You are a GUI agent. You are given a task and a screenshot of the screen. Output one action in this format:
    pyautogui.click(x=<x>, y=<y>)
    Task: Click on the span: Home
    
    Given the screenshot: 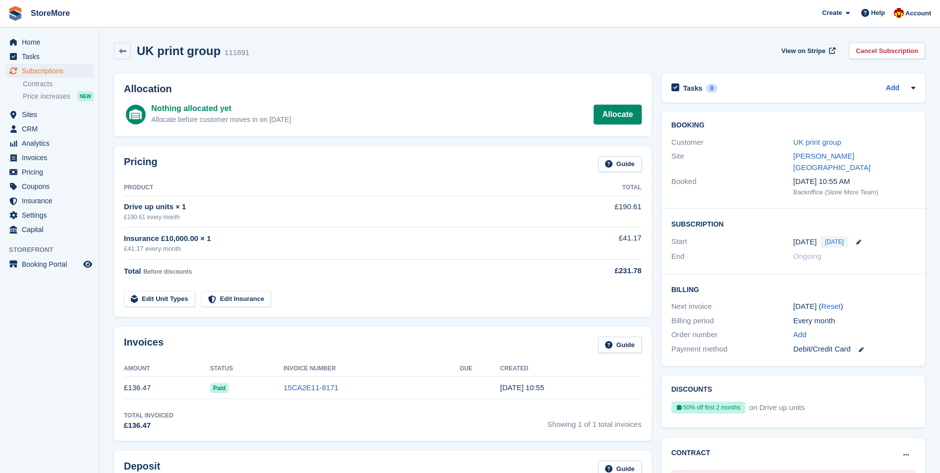 What is the action you would take?
    pyautogui.click(x=52, y=42)
    